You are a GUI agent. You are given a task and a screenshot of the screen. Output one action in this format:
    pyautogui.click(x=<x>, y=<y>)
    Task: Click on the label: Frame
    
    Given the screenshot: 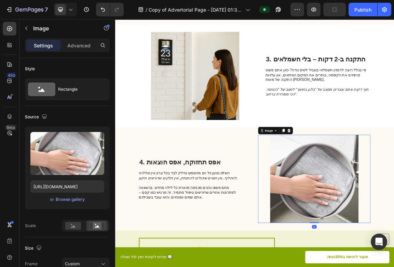 What is the action you would take?
    pyautogui.click(x=31, y=264)
    